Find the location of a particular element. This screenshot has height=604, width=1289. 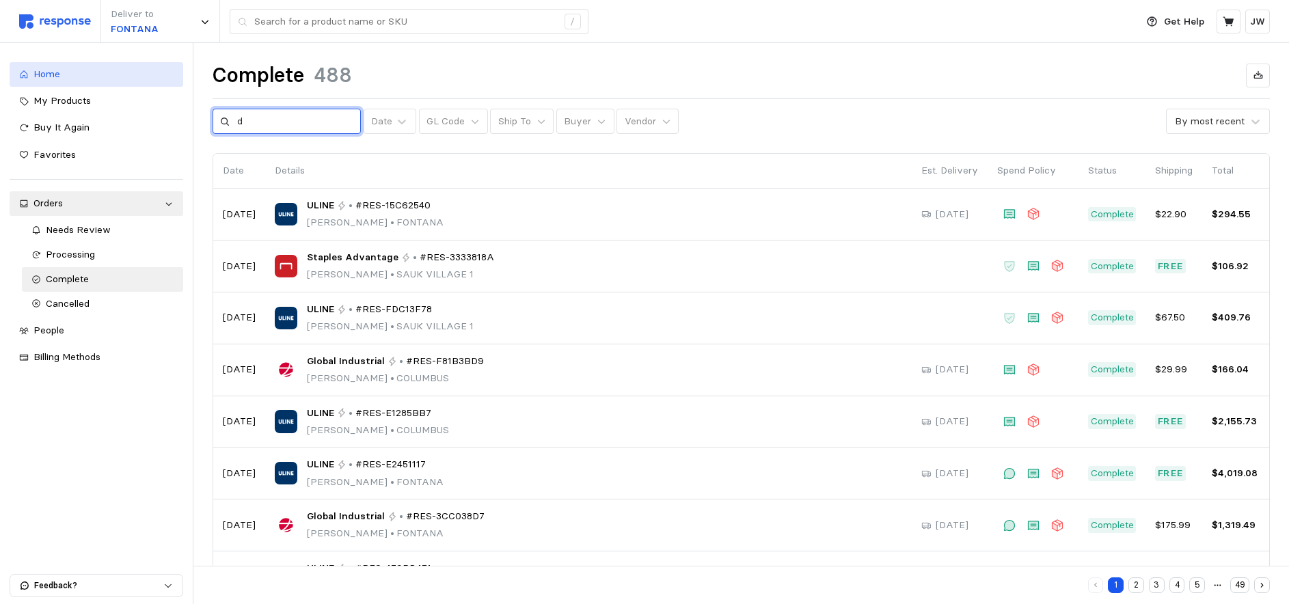

button: Buyer is located at coordinates (585, 122).